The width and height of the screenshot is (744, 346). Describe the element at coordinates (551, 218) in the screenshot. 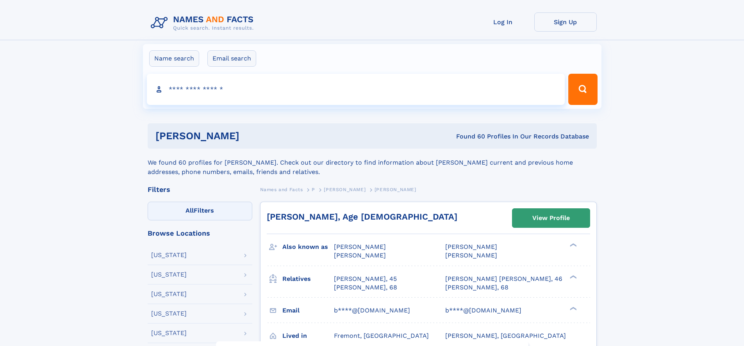

I see `div: View Profile` at that location.